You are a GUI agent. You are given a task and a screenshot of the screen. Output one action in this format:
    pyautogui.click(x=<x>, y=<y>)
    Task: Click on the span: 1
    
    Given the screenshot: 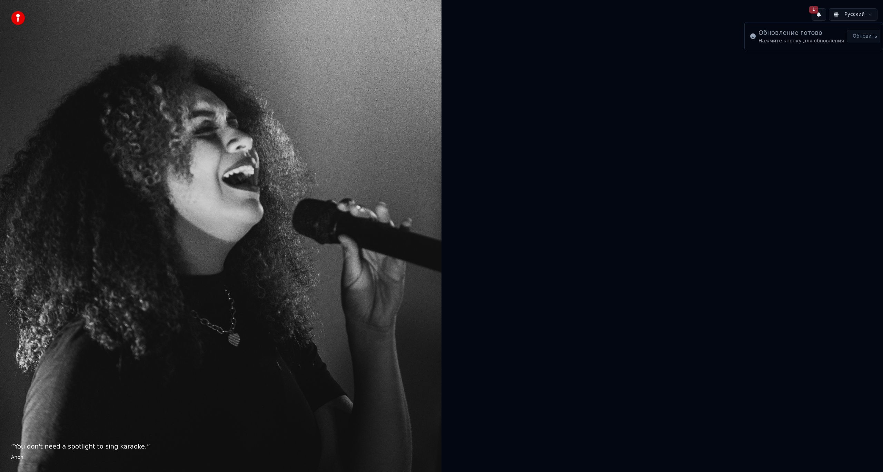 What is the action you would take?
    pyautogui.click(x=813, y=10)
    